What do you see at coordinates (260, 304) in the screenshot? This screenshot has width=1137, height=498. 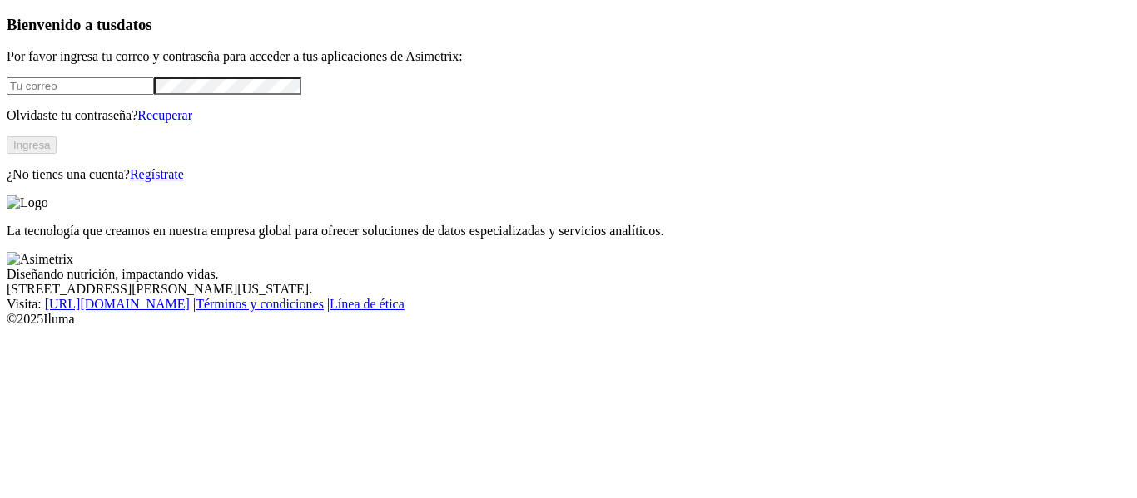 I see `a: Términos y condiciones` at bounding box center [260, 304].